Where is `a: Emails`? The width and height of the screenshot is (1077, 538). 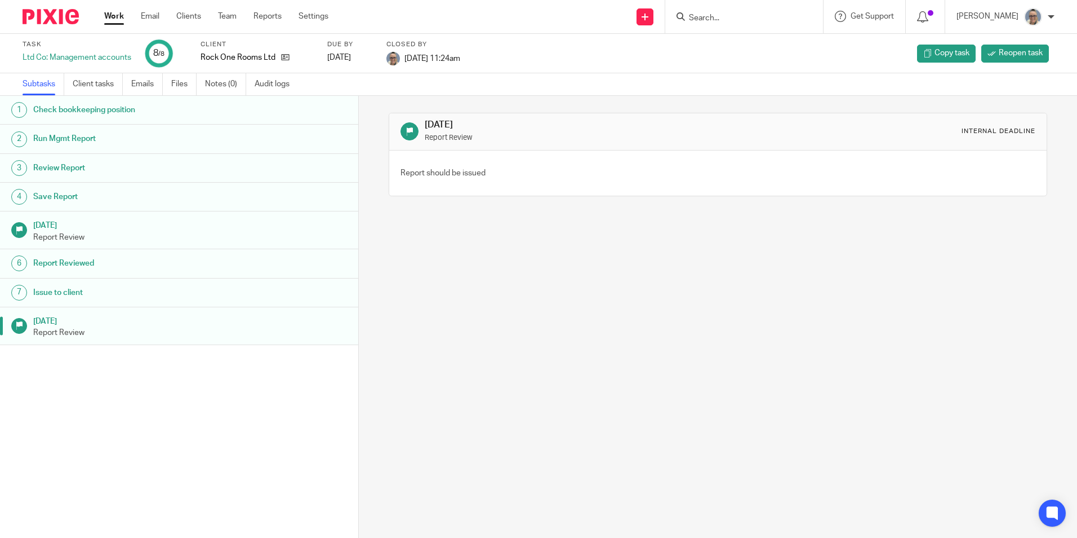
a: Emails is located at coordinates (147, 84).